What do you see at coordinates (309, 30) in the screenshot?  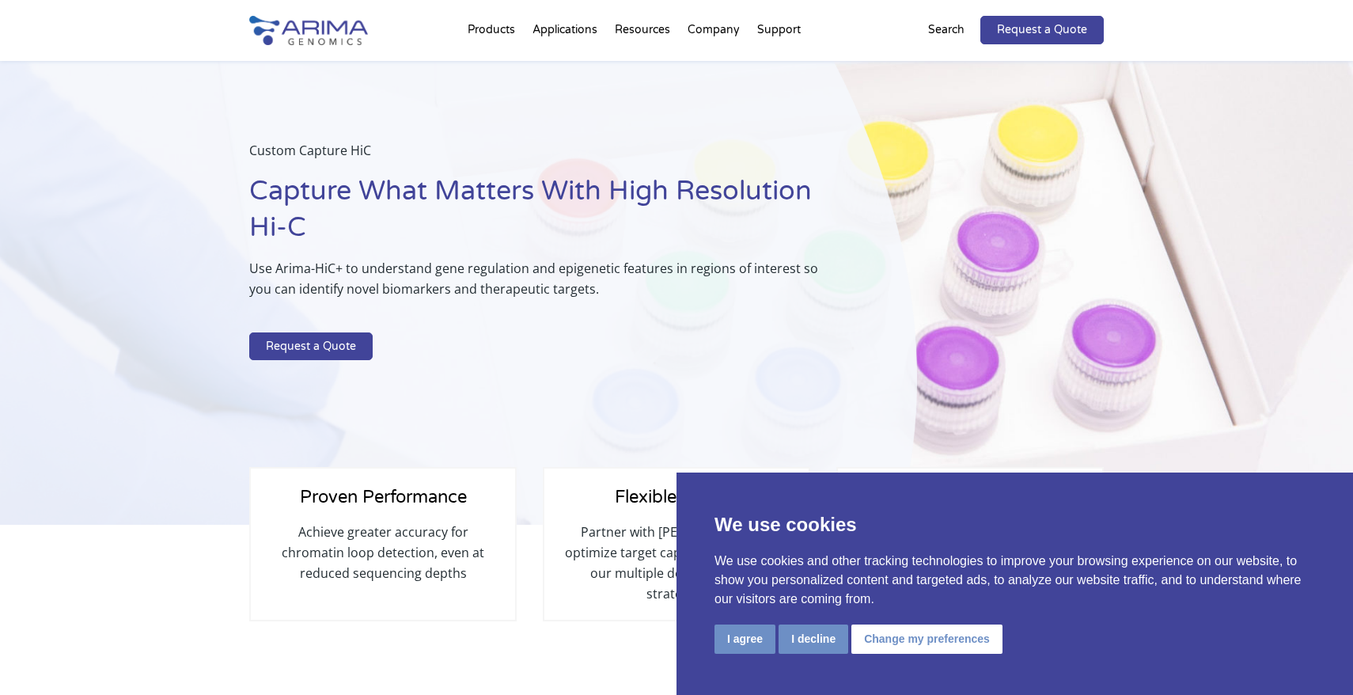 I see `img: Arima-Genomics-logo` at bounding box center [309, 30].